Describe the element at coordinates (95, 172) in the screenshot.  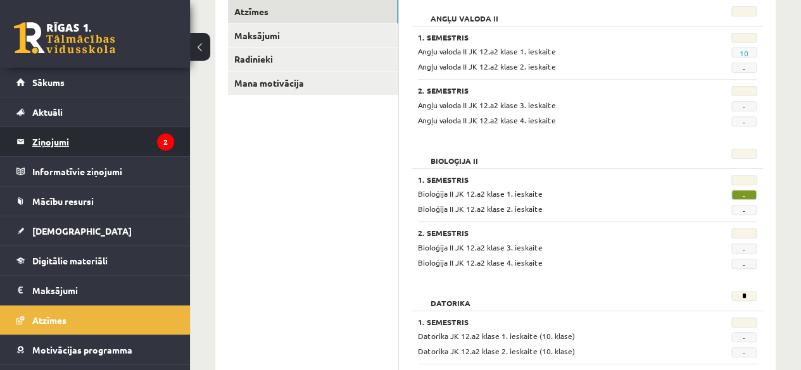
I see `a: Informatīvie ziņojumi` at that location.